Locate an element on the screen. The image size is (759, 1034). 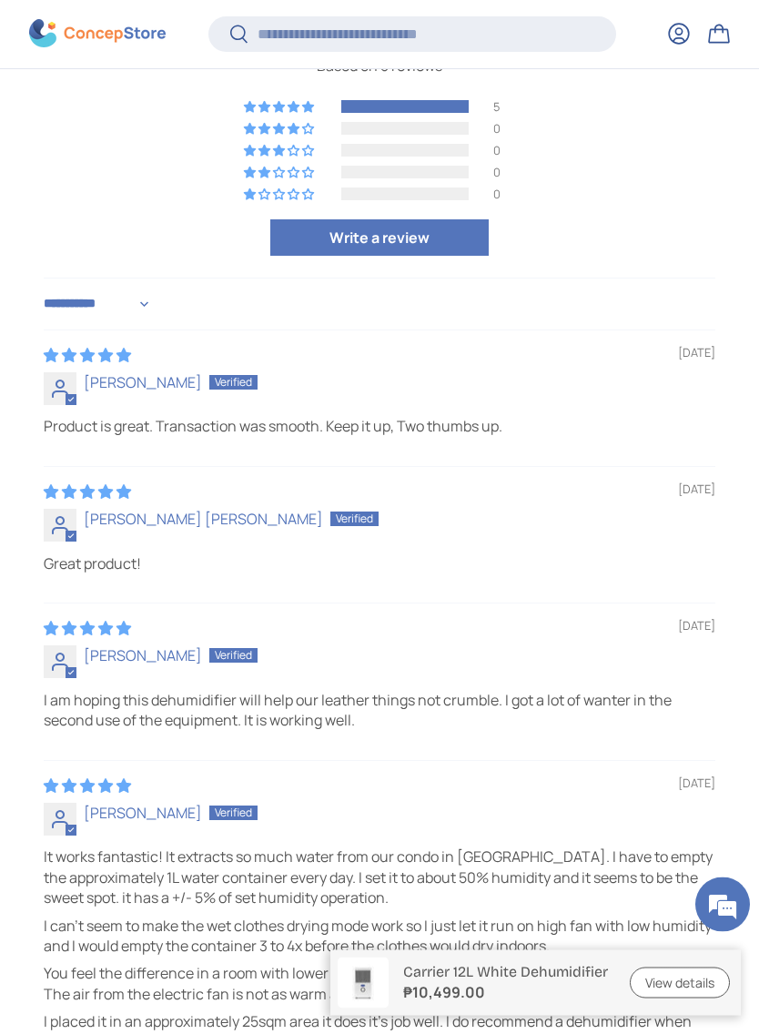
a: Write a review is located at coordinates (379, 238).